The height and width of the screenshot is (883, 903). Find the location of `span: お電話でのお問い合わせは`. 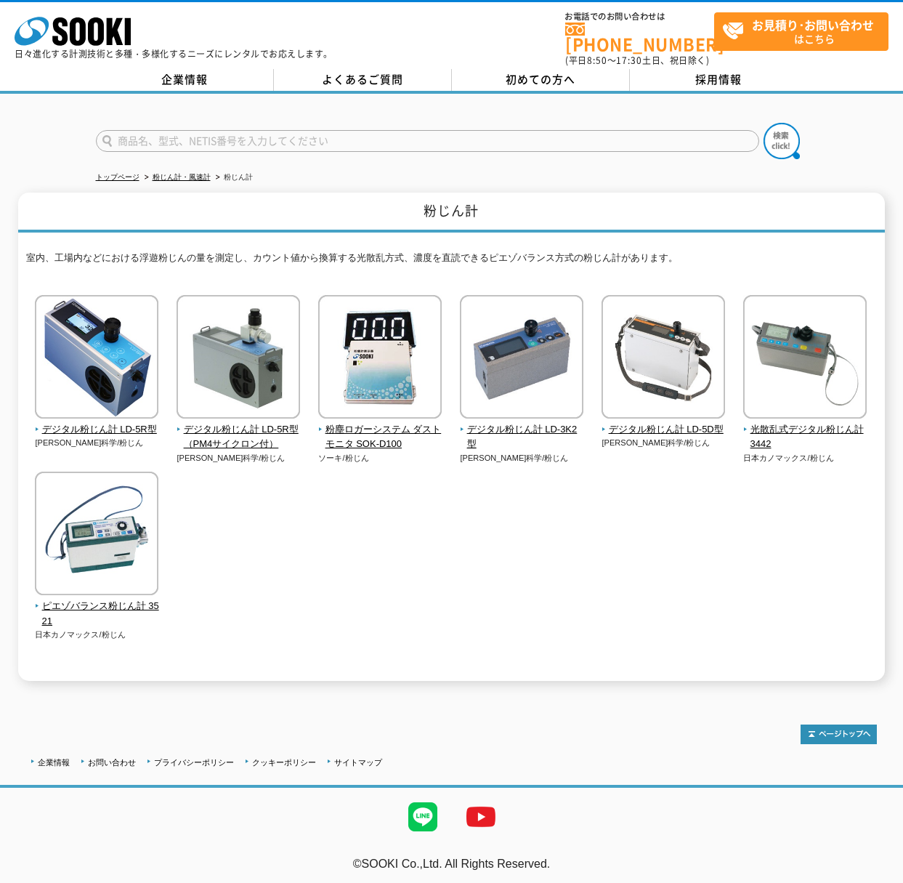

span: お電話でのお問い合わせは is located at coordinates (640, 17).